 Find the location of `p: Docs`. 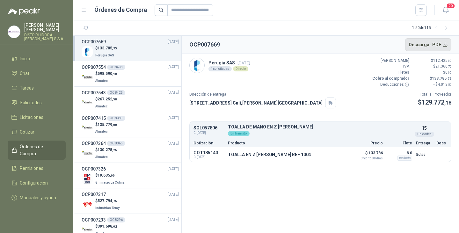

p: Docs is located at coordinates (442, 143).